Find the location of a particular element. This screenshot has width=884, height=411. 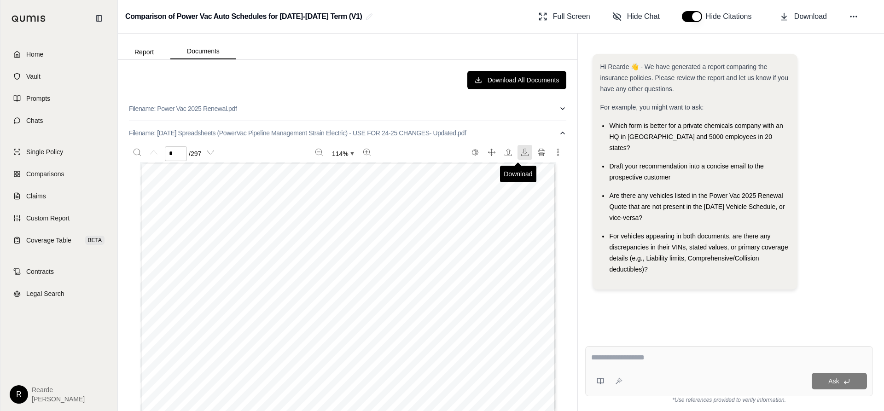

span: $65,000 is located at coordinates (340, 323).